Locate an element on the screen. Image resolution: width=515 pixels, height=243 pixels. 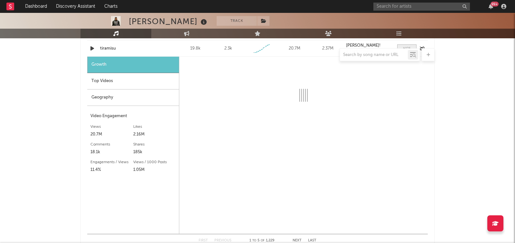
div: Shares is located at coordinates (155, 145).